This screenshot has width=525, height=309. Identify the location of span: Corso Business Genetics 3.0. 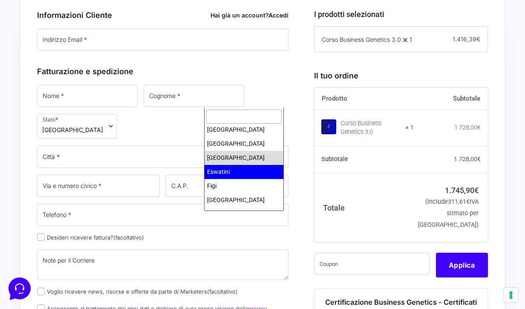
(361, 39).